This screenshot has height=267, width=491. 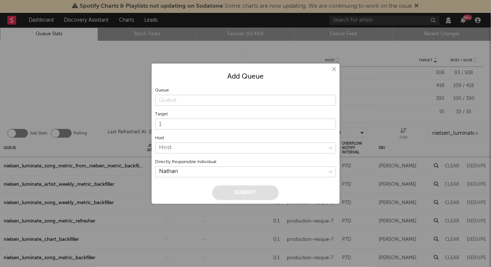 I want to click on label: Target, so click(x=162, y=114).